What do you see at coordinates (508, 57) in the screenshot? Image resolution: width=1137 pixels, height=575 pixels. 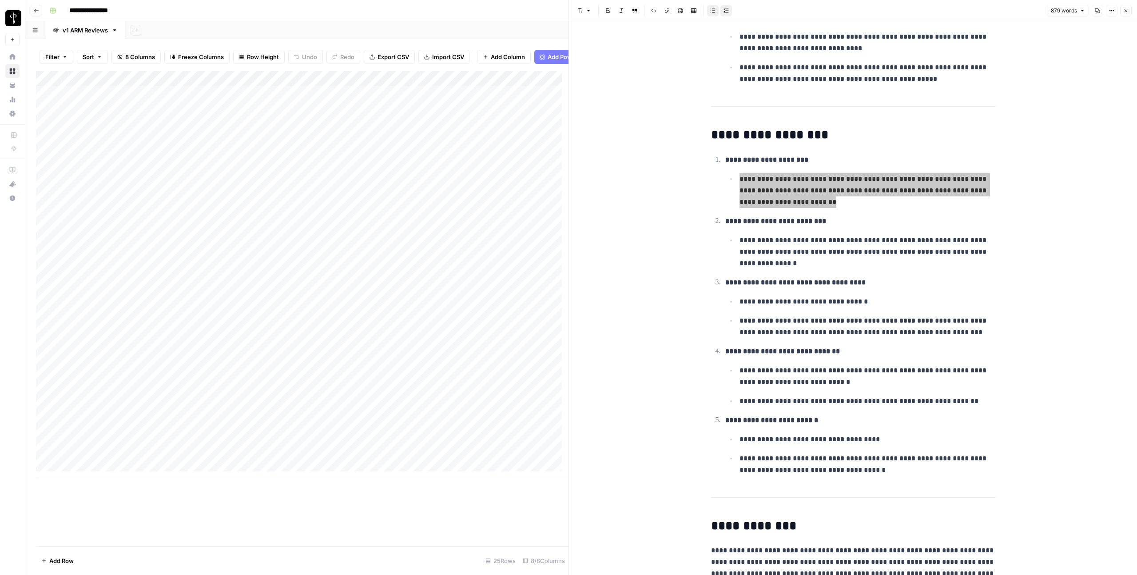 I see `span: Add Column` at bounding box center [508, 57].